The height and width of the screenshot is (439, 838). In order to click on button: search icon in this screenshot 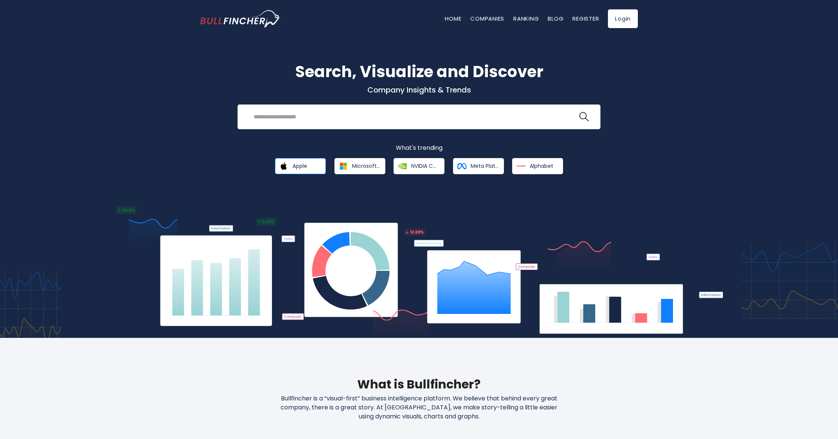, I will do `click(584, 117)`.